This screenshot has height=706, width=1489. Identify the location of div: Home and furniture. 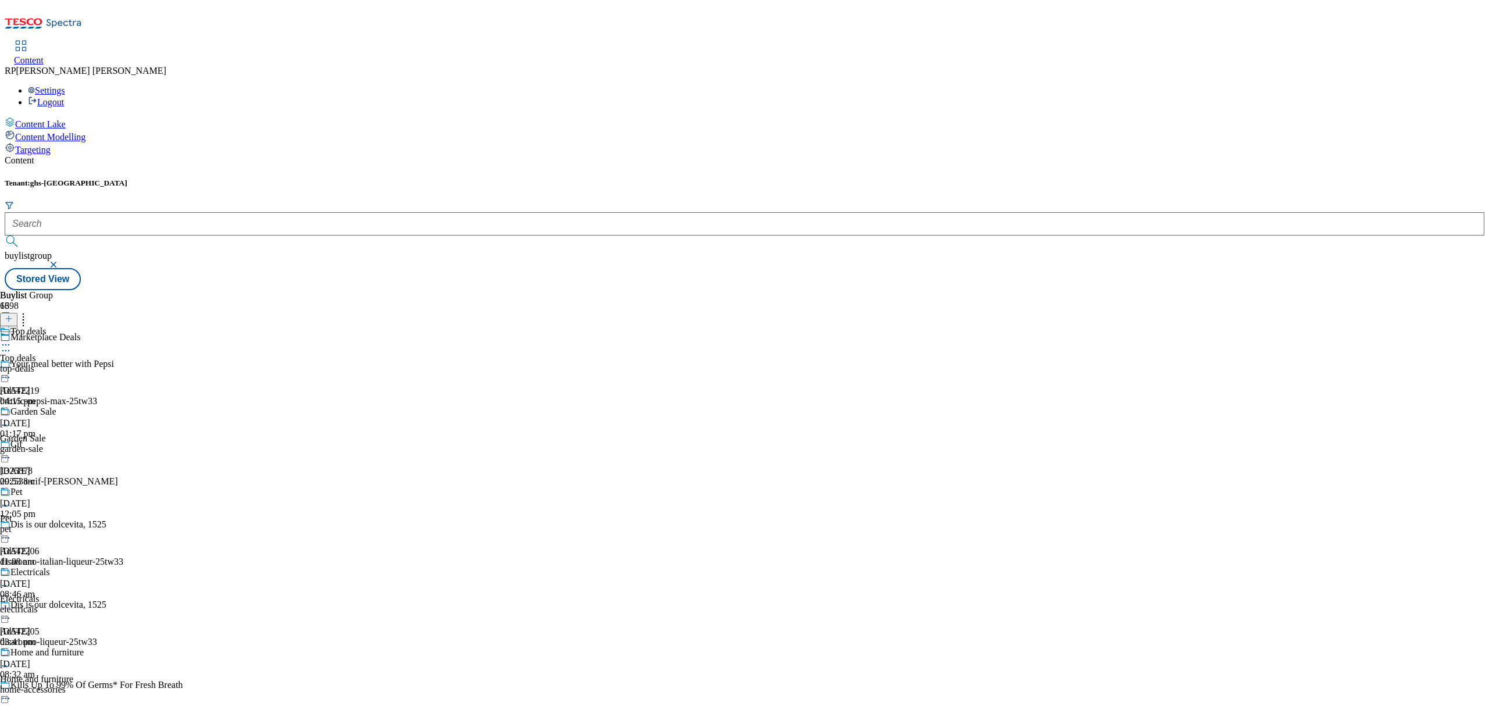
(47, 652).